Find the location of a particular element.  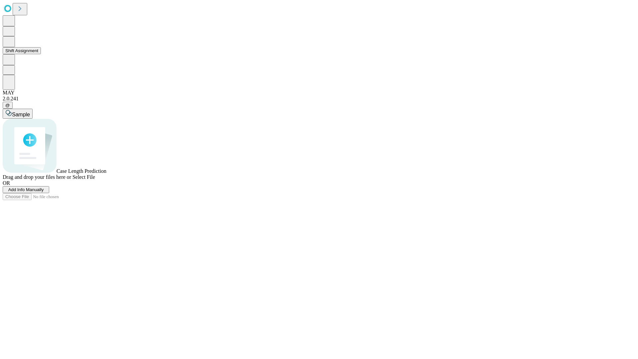

button: Add Info Manually is located at coordinates (26, 190).